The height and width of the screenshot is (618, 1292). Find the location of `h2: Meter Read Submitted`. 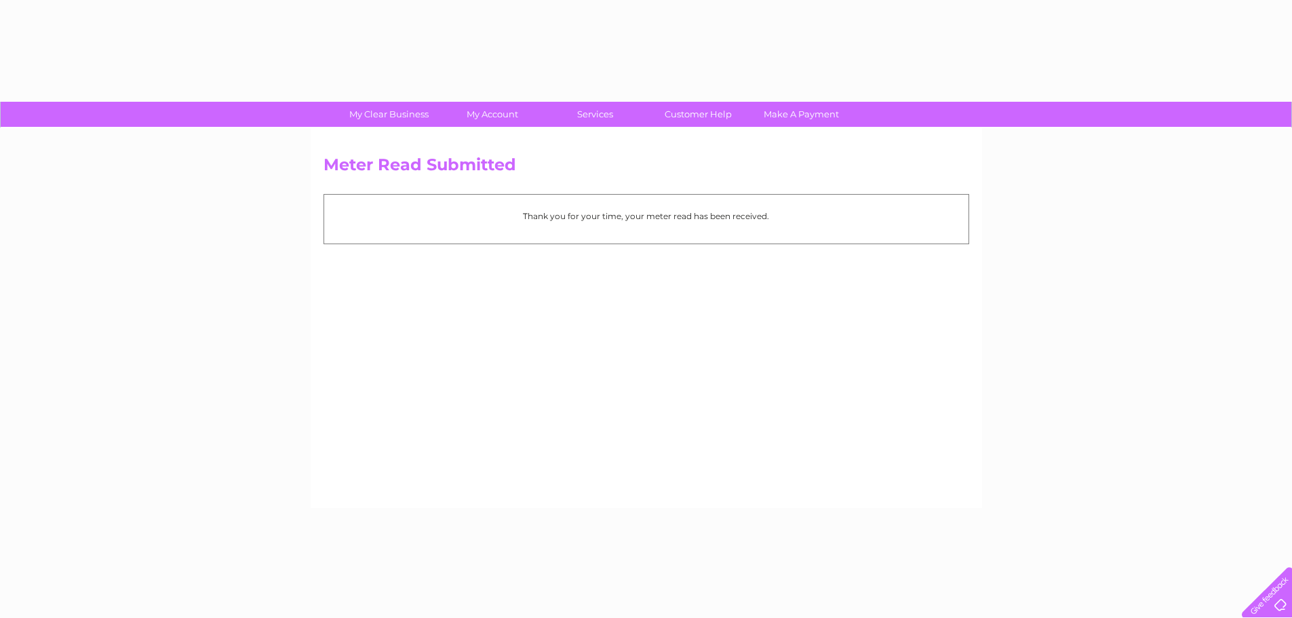

h2: Meter Read Submitted is located at coordinates (646, 168).